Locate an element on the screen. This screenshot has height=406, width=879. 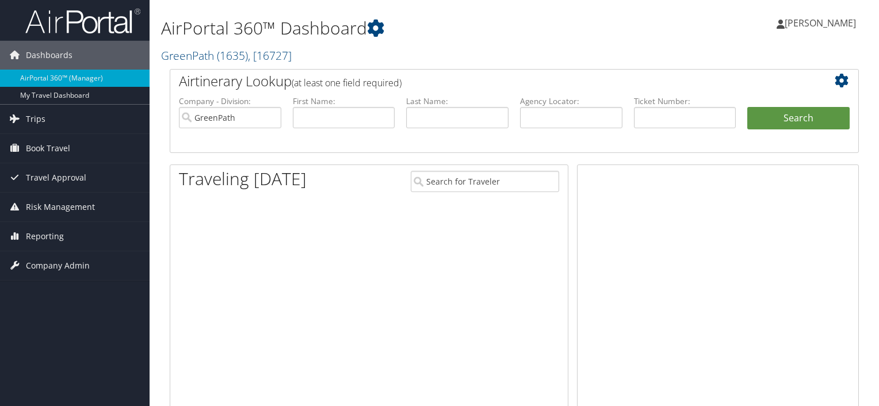
span: Book Travel is located at coordinates (48, 148).